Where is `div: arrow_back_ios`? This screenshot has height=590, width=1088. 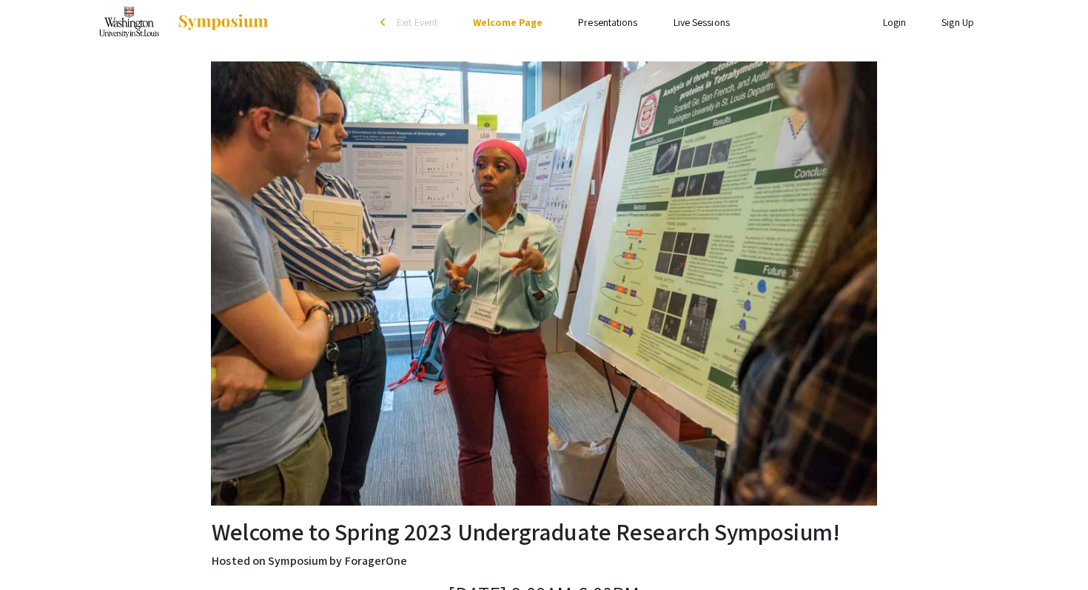 div: arrow_back_ios is located at coordinates (385, 22).